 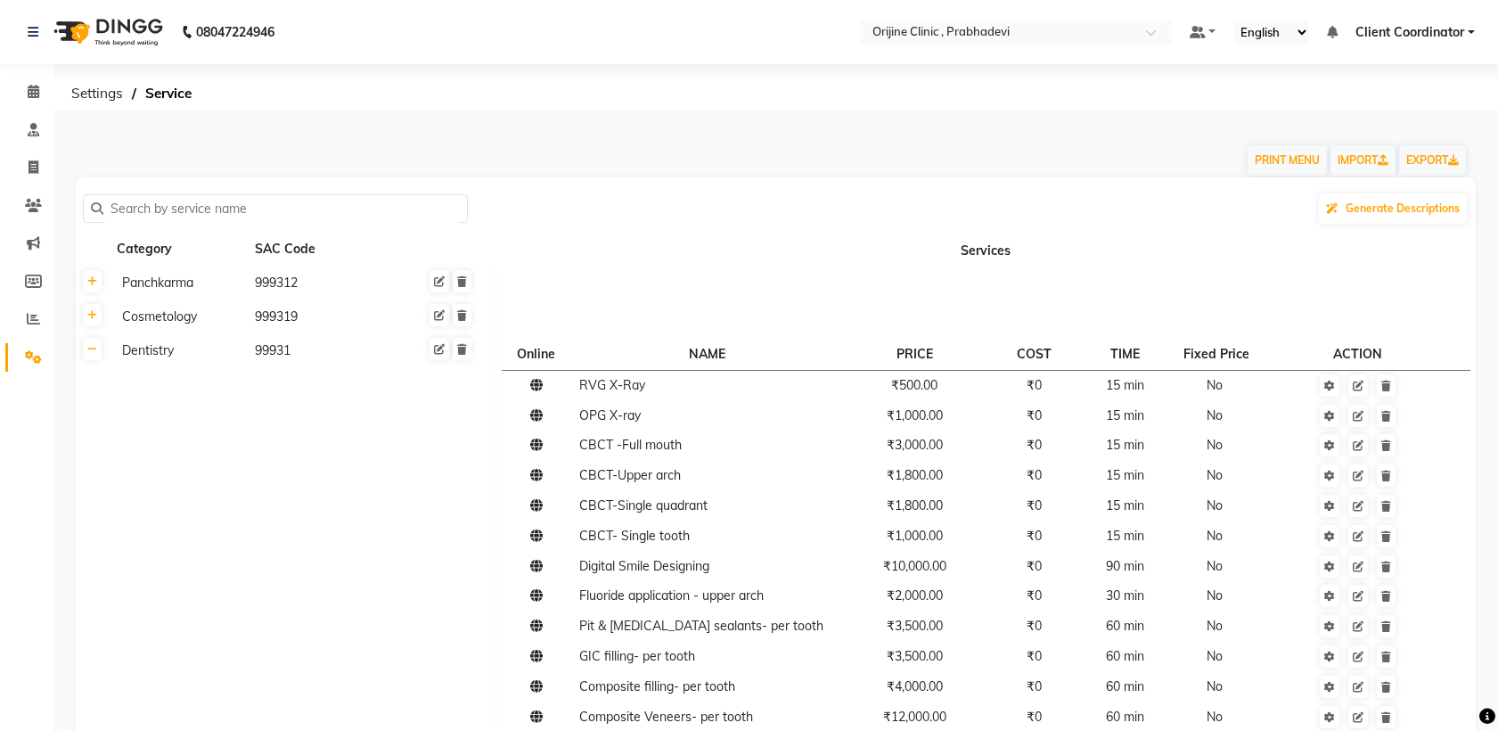 What do you see at coordinates (180, 350) in the screenshot?
I see `div: Dentistry` at bounding box center [180, 350].